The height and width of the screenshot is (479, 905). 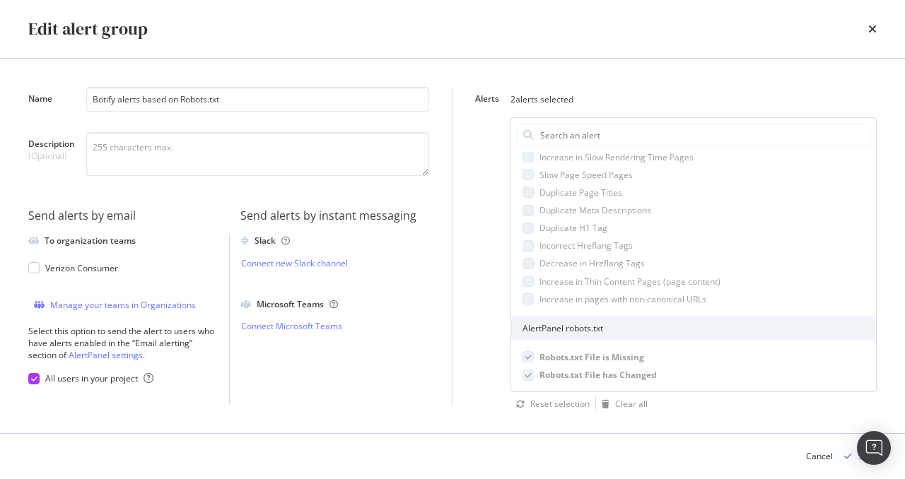 I want to click on a: AlertPanel settings, so click(x=105, y=355).